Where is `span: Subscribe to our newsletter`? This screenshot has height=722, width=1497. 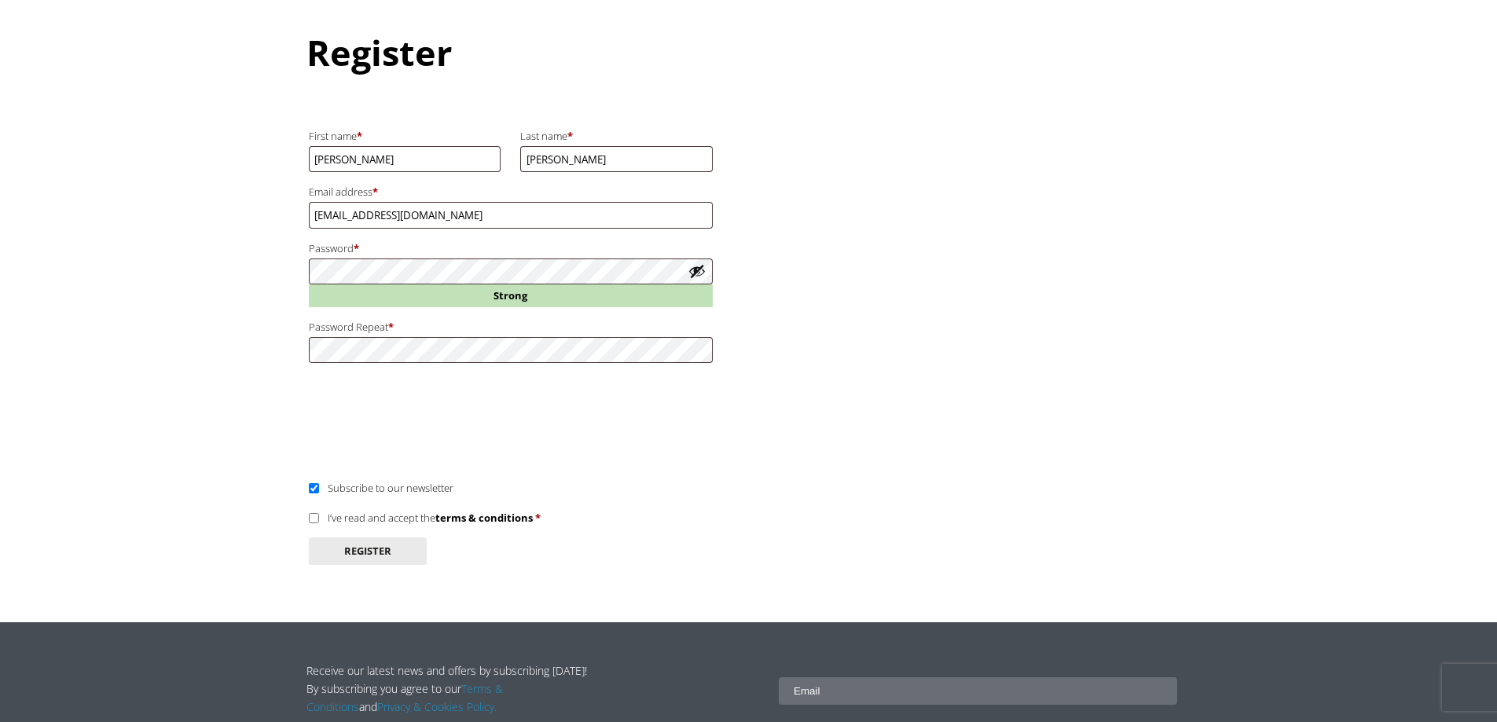 span: Subscribe to our newsletter is located at coordinates (391, 488).